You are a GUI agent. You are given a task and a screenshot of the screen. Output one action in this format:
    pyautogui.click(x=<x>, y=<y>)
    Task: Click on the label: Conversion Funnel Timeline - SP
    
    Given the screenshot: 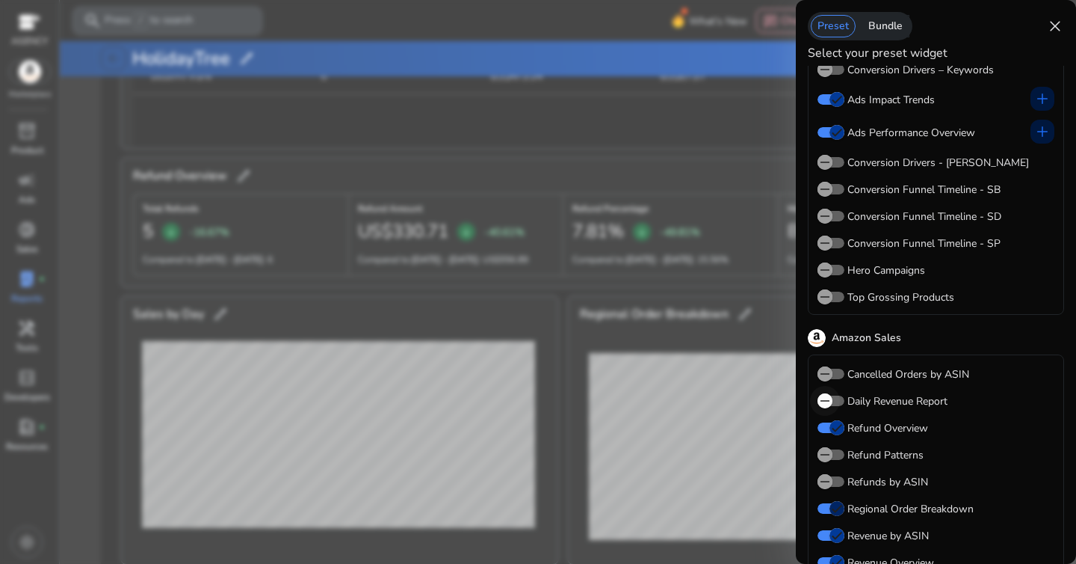 What is the action you would take?
    pyautogui.click(x=922, y=243)
    